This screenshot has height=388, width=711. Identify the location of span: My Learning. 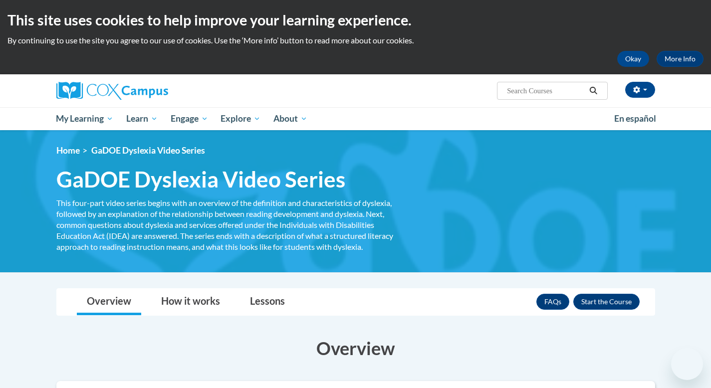
(84, 119).